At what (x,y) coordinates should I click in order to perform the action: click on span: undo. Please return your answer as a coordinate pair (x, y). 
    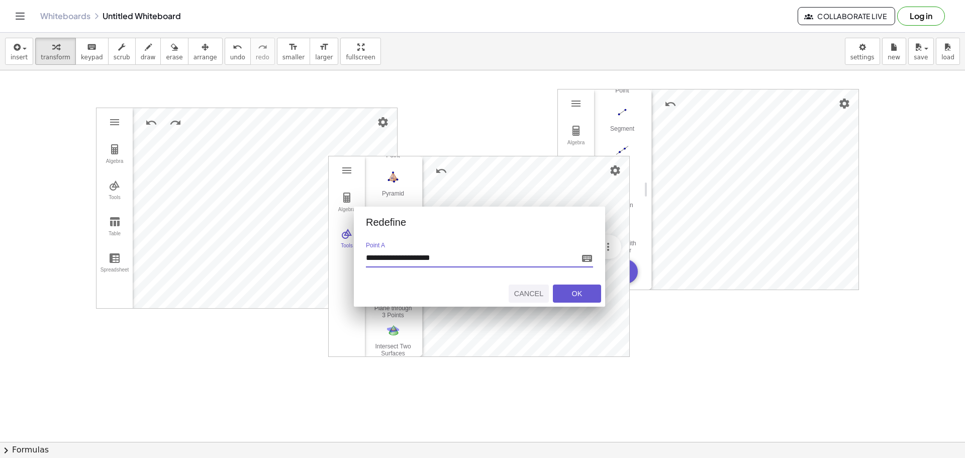
    Looking at the image, I should click on (238, 57).